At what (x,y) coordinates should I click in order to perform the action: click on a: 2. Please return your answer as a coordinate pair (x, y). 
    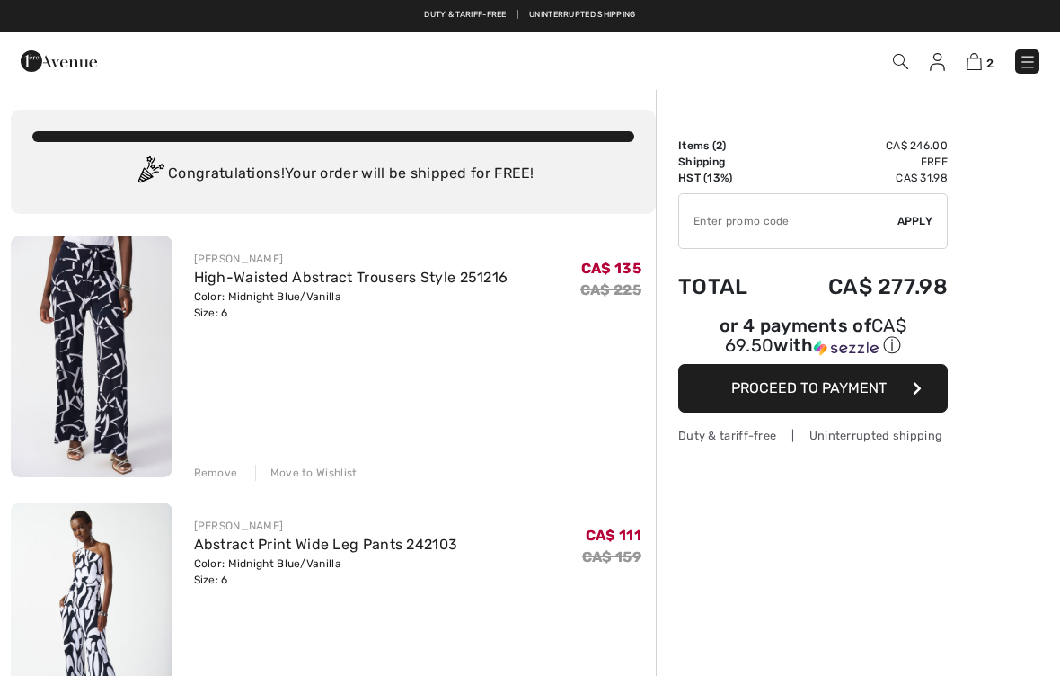
    Looking at the image, I should click on (980, 61).